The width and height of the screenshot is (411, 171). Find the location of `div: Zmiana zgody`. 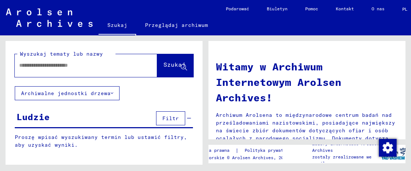

div: Zmiana zgody is located at coordinates (387, 147).